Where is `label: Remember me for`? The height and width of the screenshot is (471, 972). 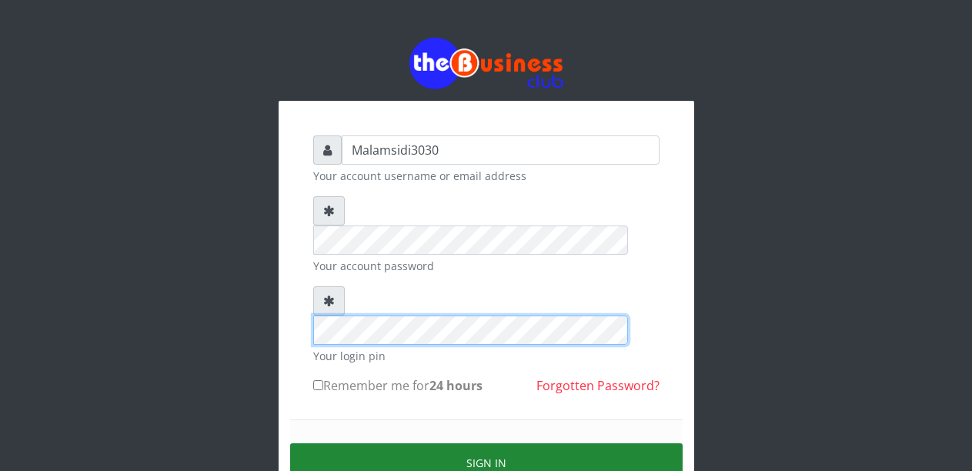
label: Remember me for is located at coordinates (398, 385).